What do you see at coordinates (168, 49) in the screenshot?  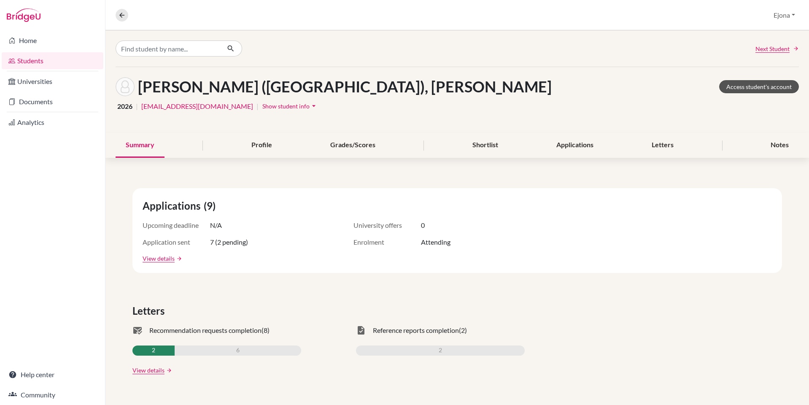 I see `input: Find student by name...` at bounding box center [168, 49].